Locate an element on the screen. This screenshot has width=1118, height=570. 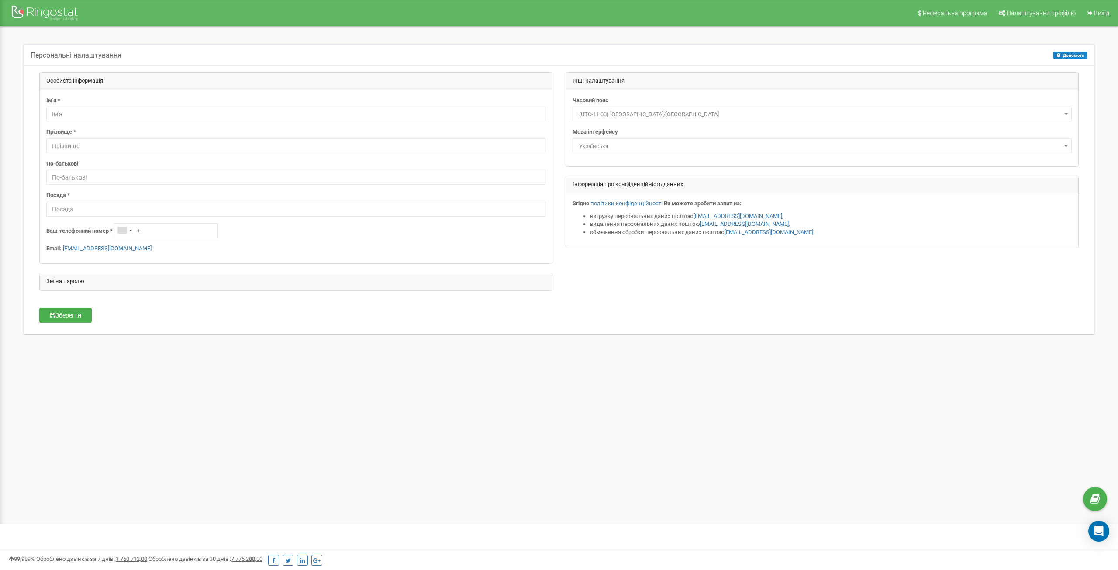
strong: Email: is located at coordinates (54, 248).